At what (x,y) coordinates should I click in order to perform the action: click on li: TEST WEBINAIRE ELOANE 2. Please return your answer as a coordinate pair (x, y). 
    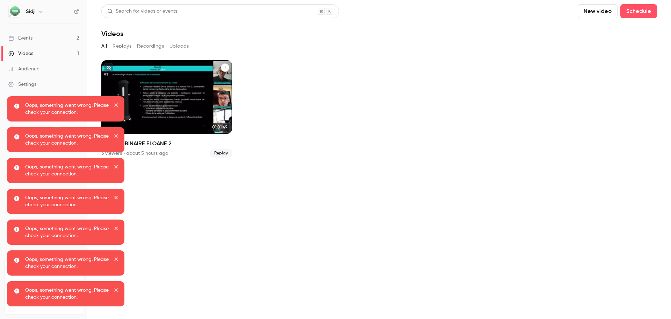
    Looking at the image, I should click on (167, 109).